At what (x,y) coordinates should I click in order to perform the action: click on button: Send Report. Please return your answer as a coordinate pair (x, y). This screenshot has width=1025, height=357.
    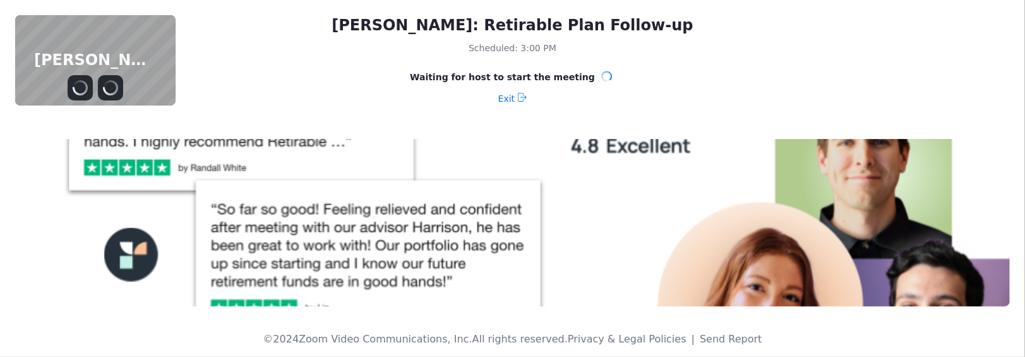
    Looking at the image, I should click on (731, 339).